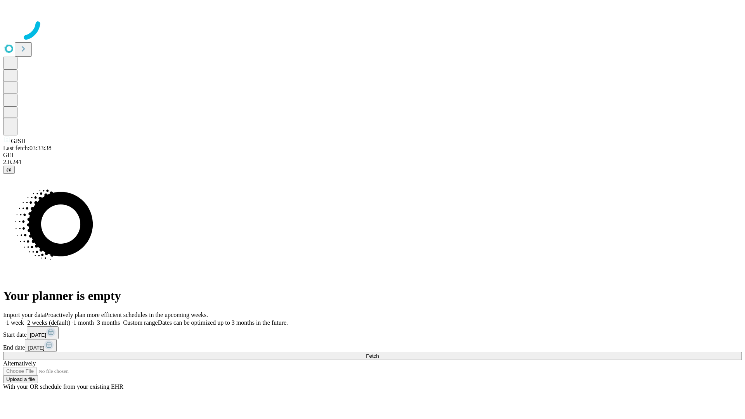  What do you see at coordinates (21, 379) in the screenshot?
I see `button: Upload a file` at bounding box center [21, 379].